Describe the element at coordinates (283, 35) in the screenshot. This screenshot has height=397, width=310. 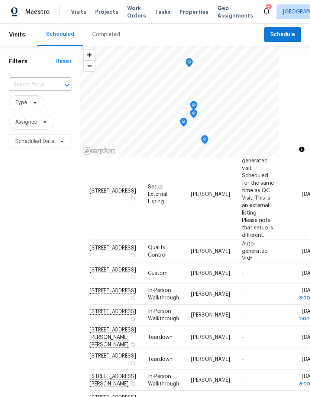
I see `span: Schedule` at that location.